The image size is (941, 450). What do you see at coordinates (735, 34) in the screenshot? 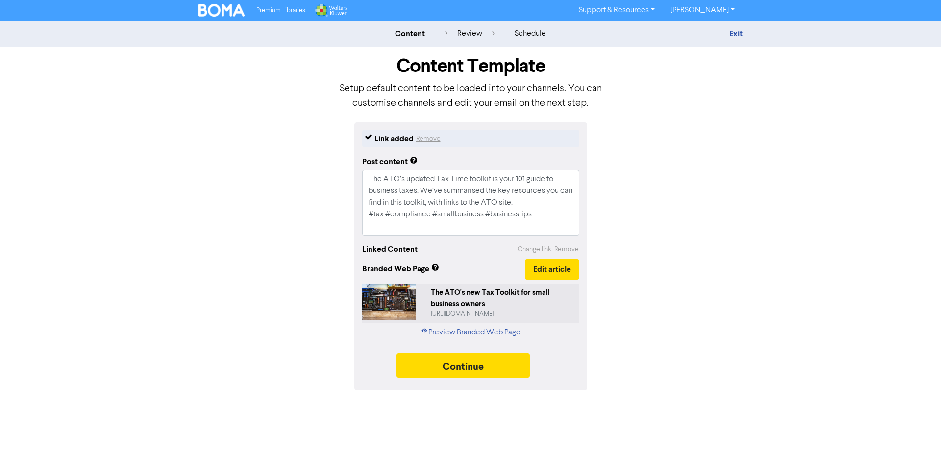
I see `a: Exit` at bounding box center [735, 34].